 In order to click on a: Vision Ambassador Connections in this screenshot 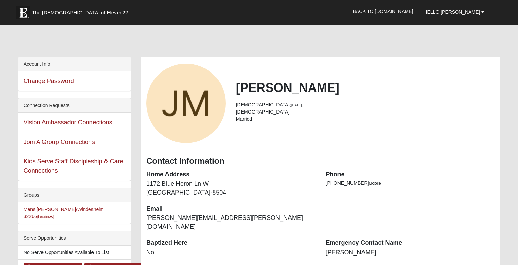, I will do `click(68, 123)`.